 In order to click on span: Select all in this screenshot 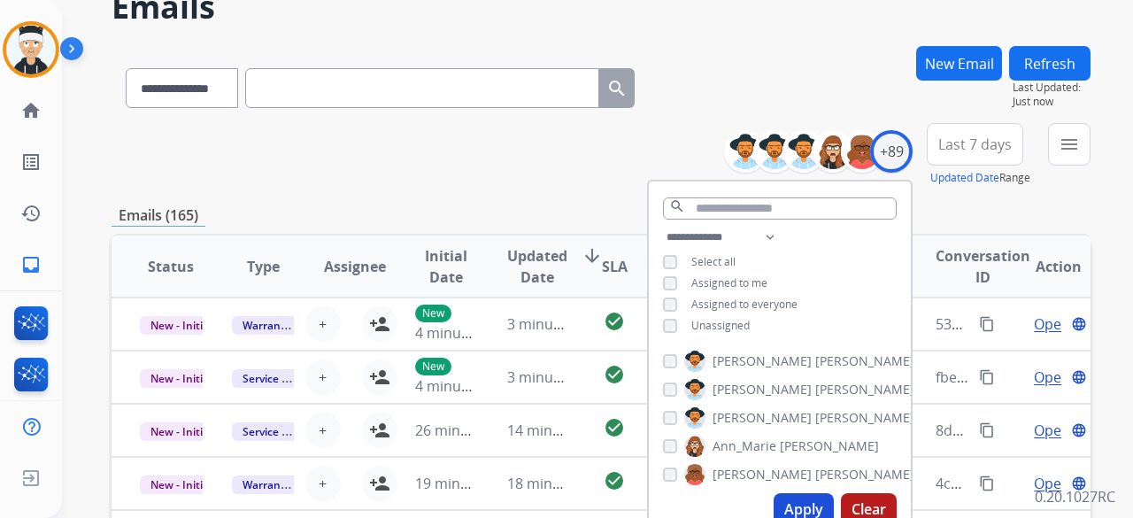, I will do `click(714, 261)`.